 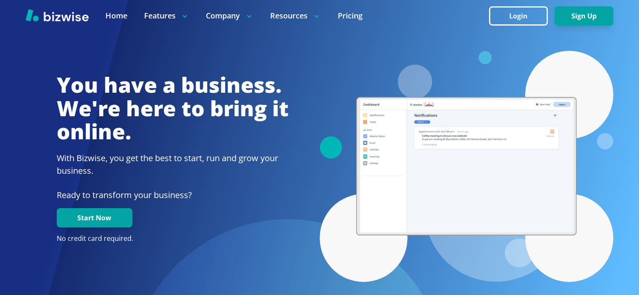 What do you see at coordinates (350, 16) in the screenshot?
I see `a: Pricing` at bounding box center [350, 16].